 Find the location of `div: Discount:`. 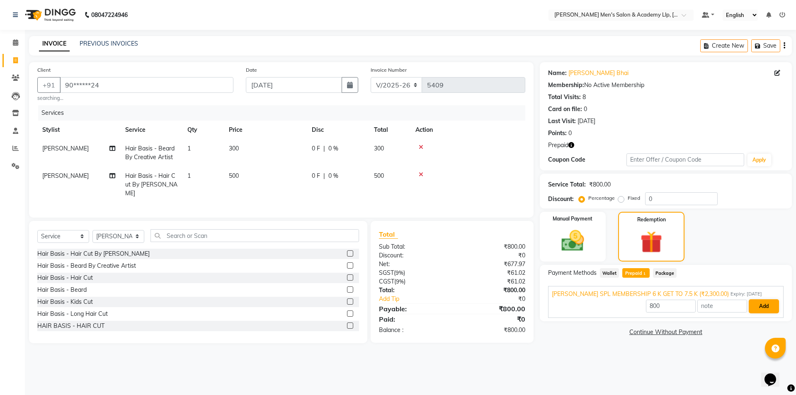

div: Discount: is located at coordinates (561, 199).